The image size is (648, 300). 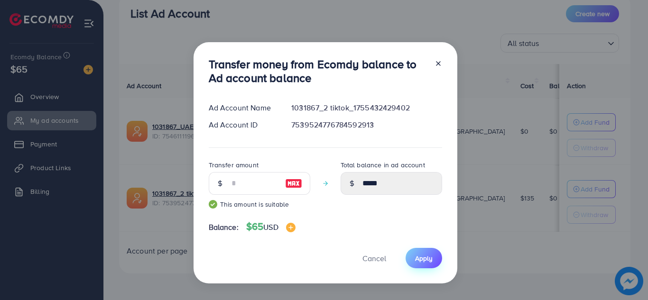 I want to click on img: guide, so click(x=213, y=204).